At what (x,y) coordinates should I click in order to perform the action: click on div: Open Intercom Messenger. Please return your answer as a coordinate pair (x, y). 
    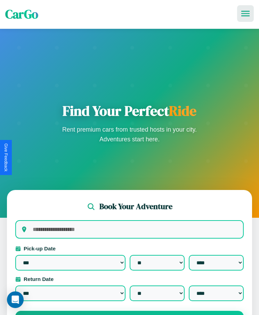
    Looking at the image, I should click on (15, 300).